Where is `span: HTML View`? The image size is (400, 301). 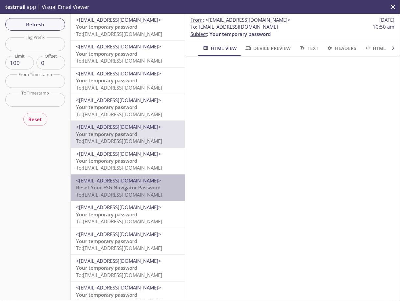 span: HTML View is located at coordinates (219, 48).